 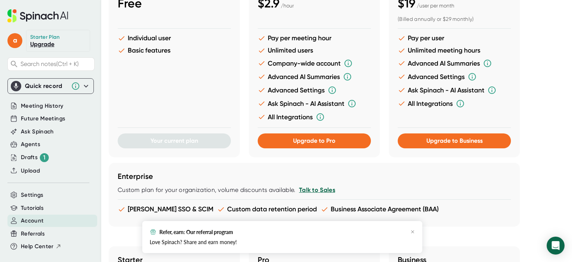 I want to click on a: Talk to Sales, so click(x=317, y=189).